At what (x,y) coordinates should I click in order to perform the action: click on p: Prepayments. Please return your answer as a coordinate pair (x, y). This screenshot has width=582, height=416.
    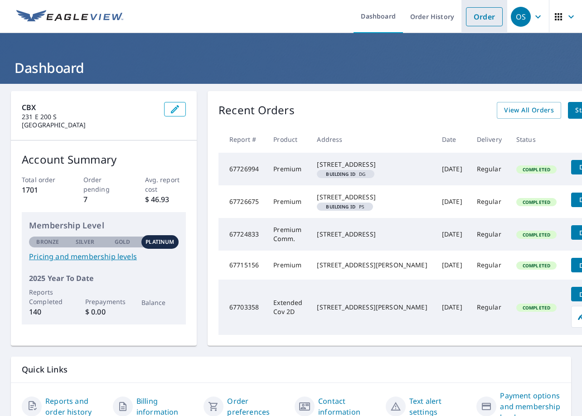
    Looking at the image, I should click on (104, 301).